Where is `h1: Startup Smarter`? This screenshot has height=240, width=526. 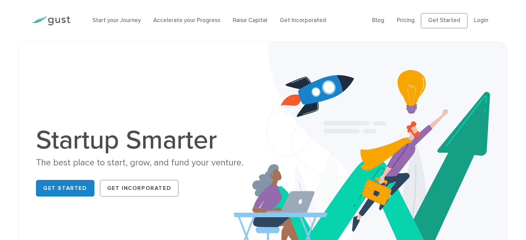 h1: Startup Smarter is located at coordinates (147, 140).